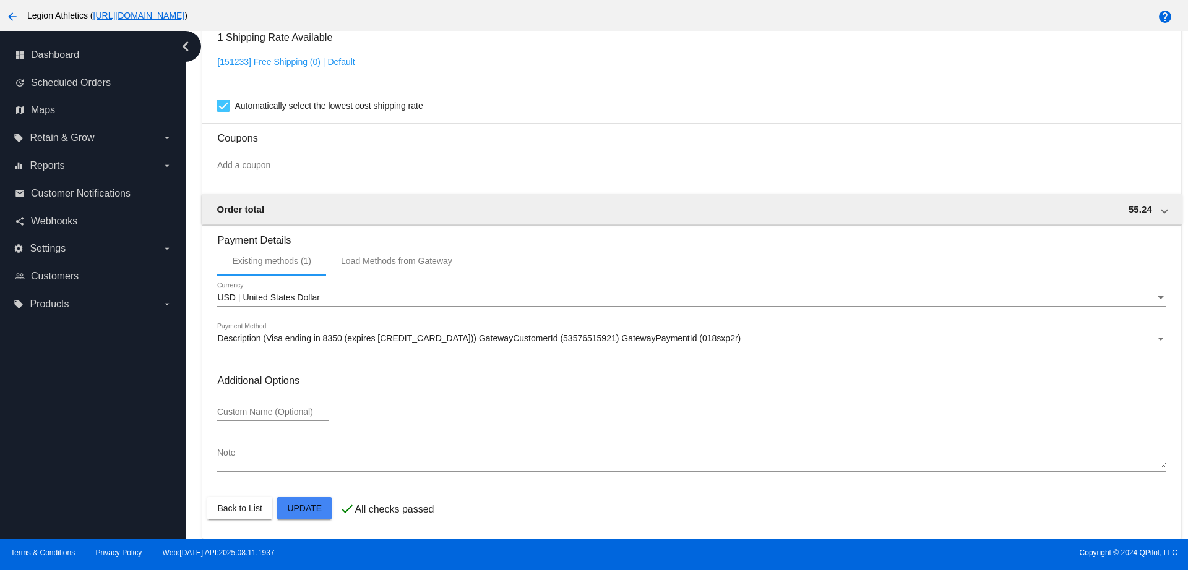  Describe the element at coordinates (93, 277) in the screenshot. I see `a: people_outline Customers` at that location.